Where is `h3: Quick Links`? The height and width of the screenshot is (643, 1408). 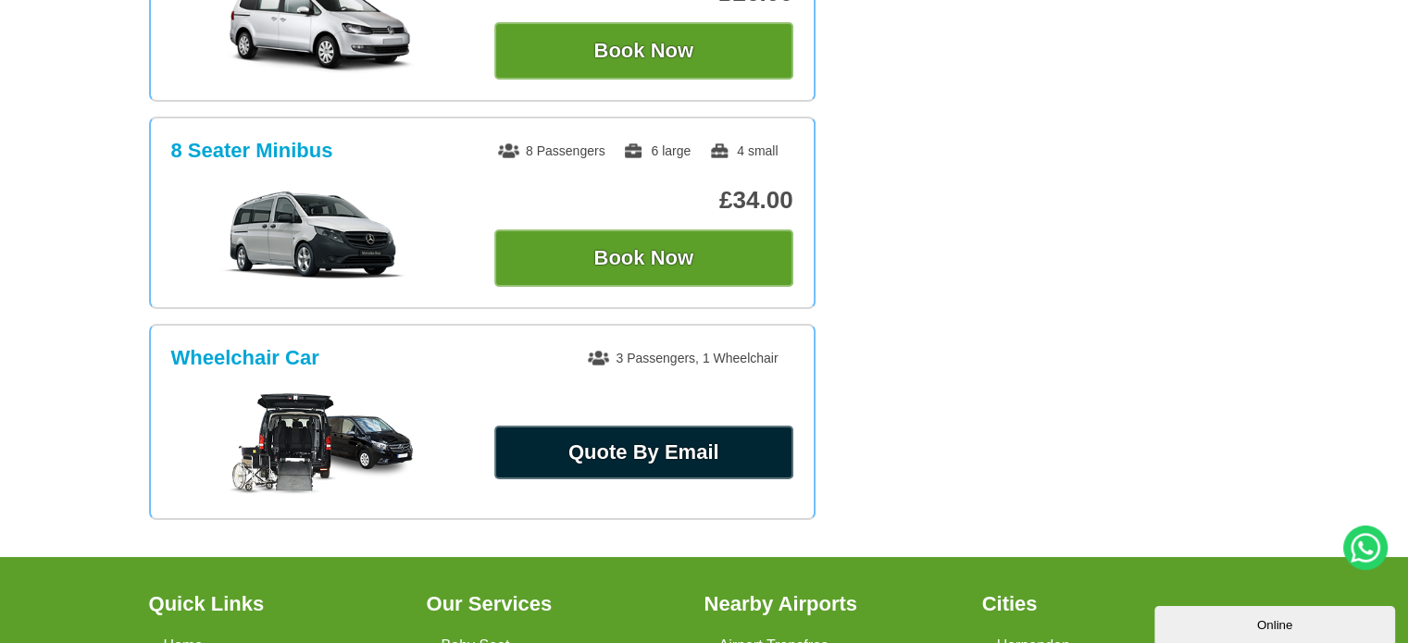
h3: Quick Links is located at coordinates (277, 604).